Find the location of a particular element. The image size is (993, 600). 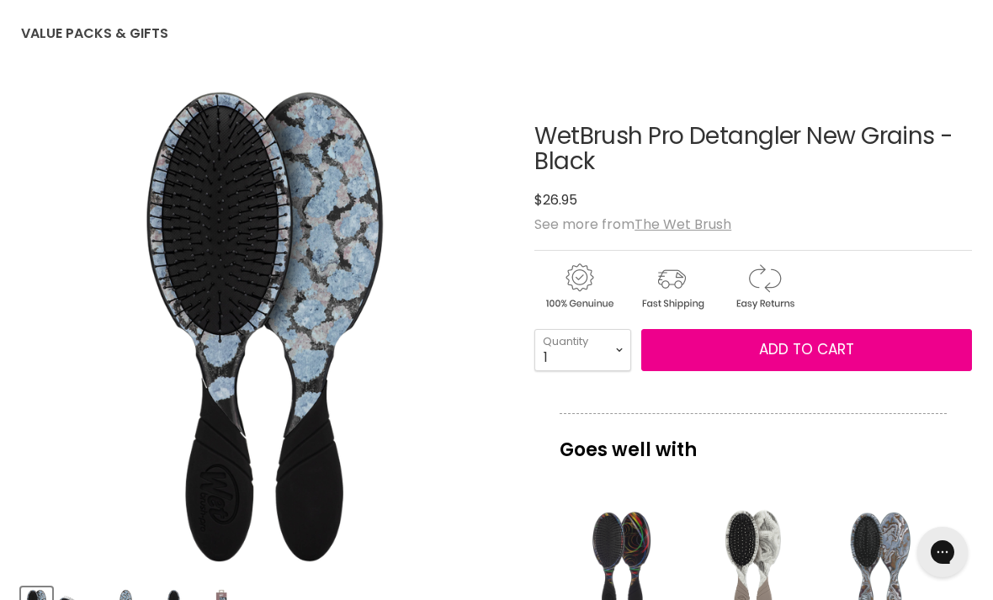

h1: WetBrush Pro Detangler New Grains - Black is located at coordinates (753, 150).